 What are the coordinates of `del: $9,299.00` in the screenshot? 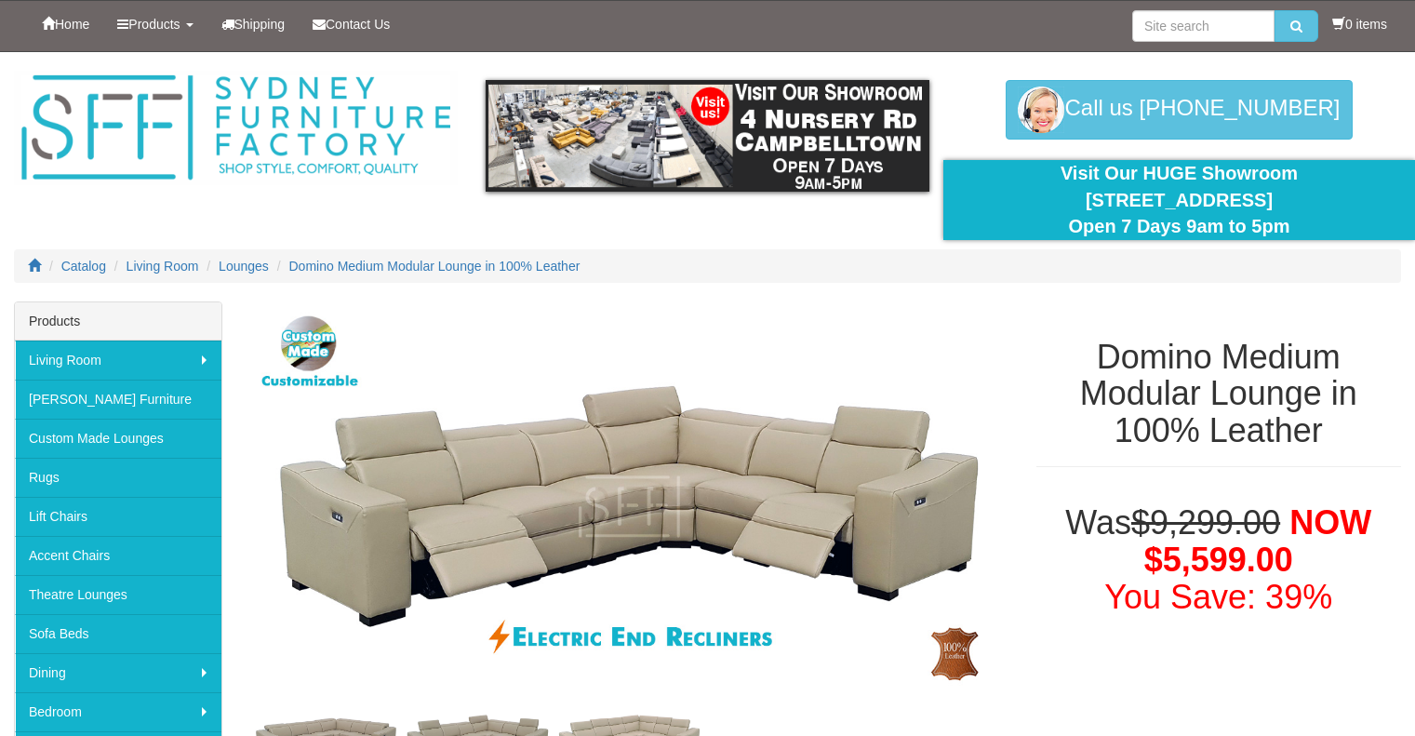 It's located at (1206, 522).